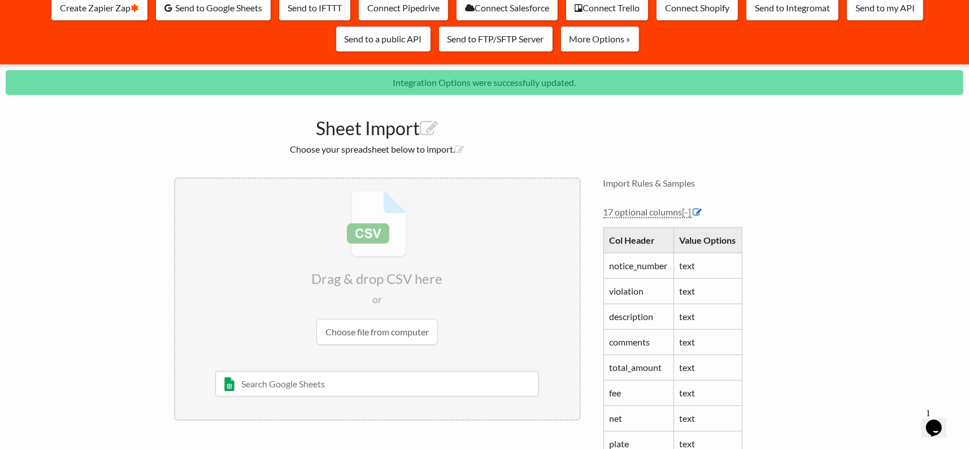 The height and width of the screenshot is (449, 969). What do you see at coordinates (639, 240) in the screenshot?
I see `th: Col Header` at bounding box center [639, 240].